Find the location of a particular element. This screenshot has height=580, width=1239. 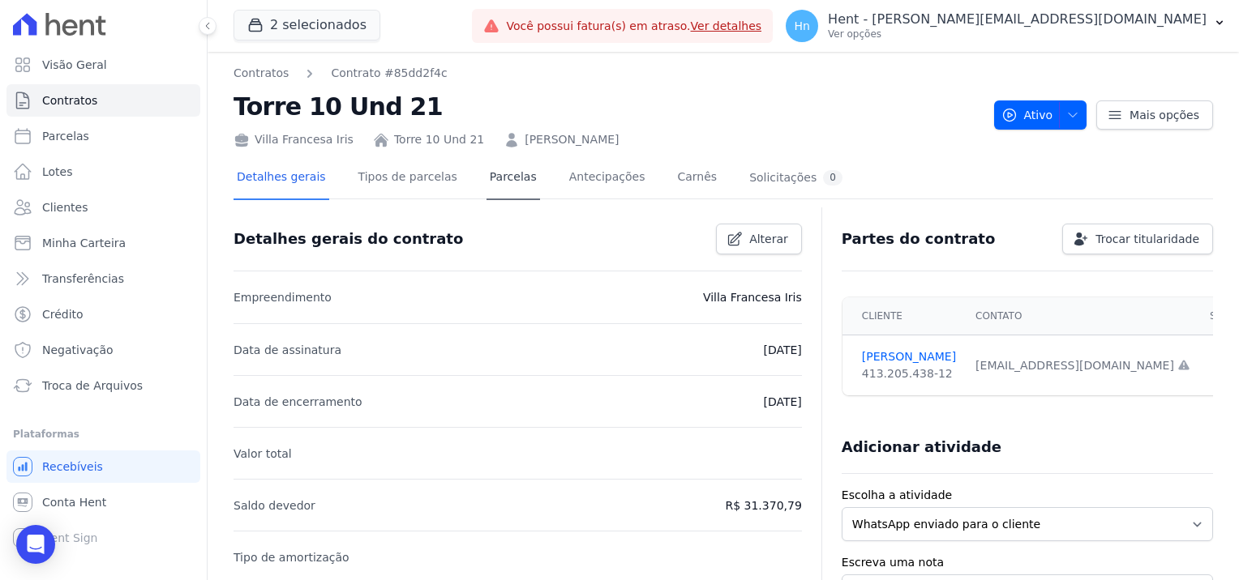

a: Lotes is located at coordinates (103, 172).